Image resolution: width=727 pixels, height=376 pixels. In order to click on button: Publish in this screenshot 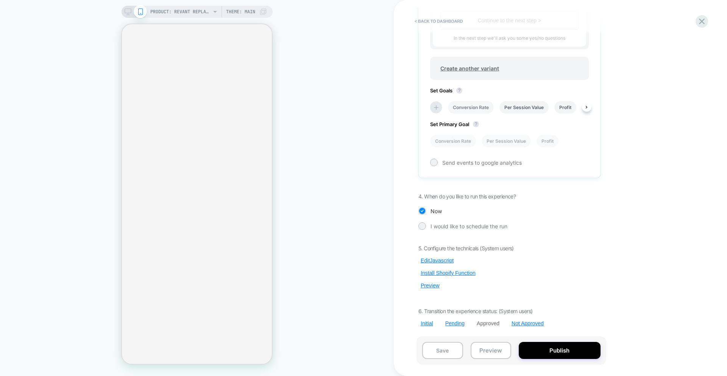, I will do `click(559, 350)`.